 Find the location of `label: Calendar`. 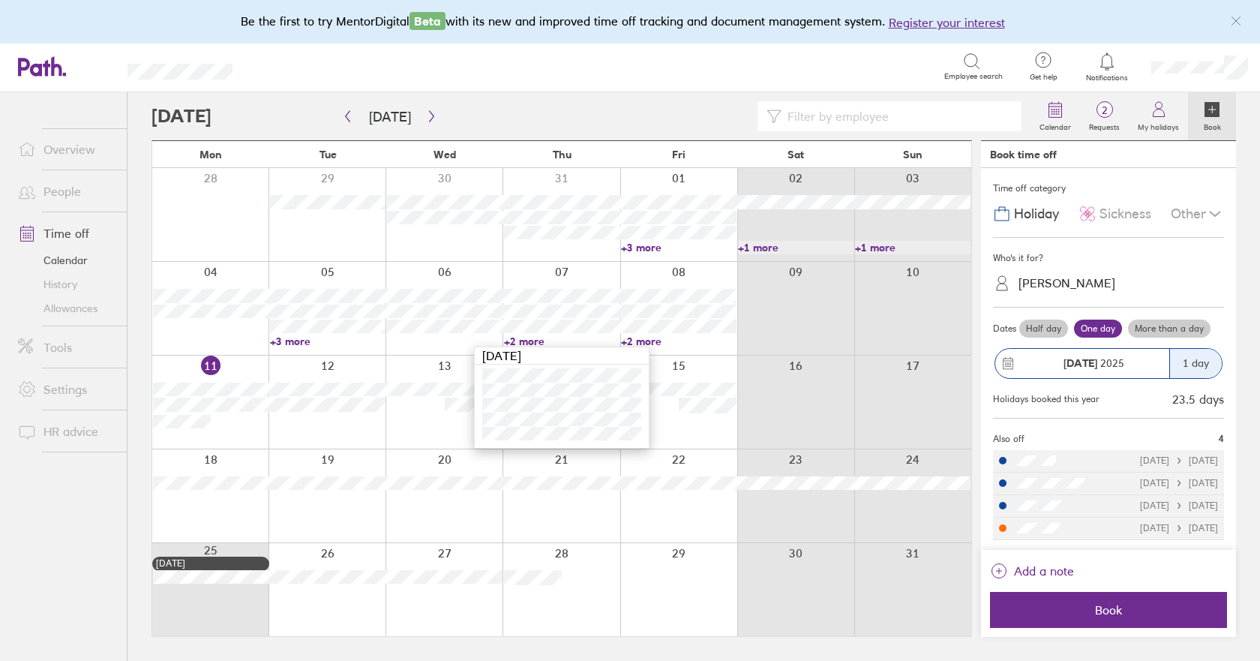

label: Calendar is located at coordinates (1055, 125).